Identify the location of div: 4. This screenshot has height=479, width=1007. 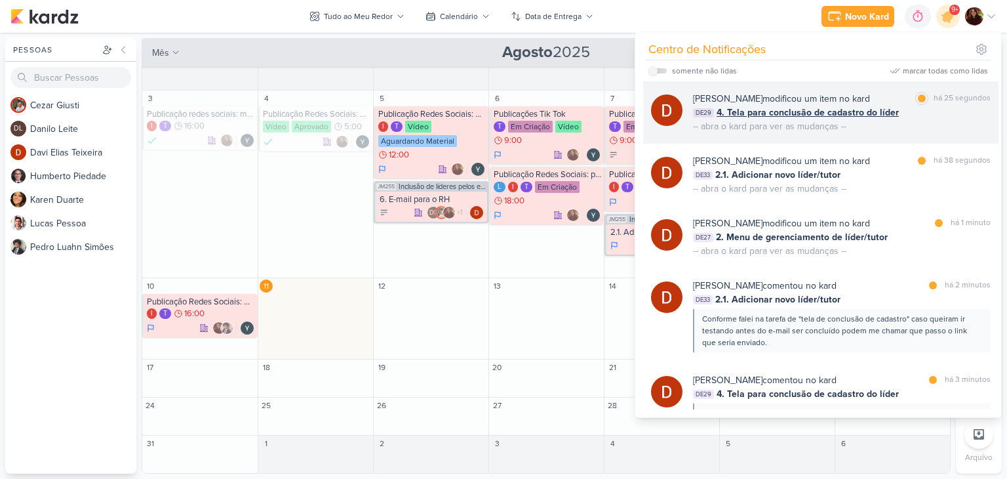
(266, 98).